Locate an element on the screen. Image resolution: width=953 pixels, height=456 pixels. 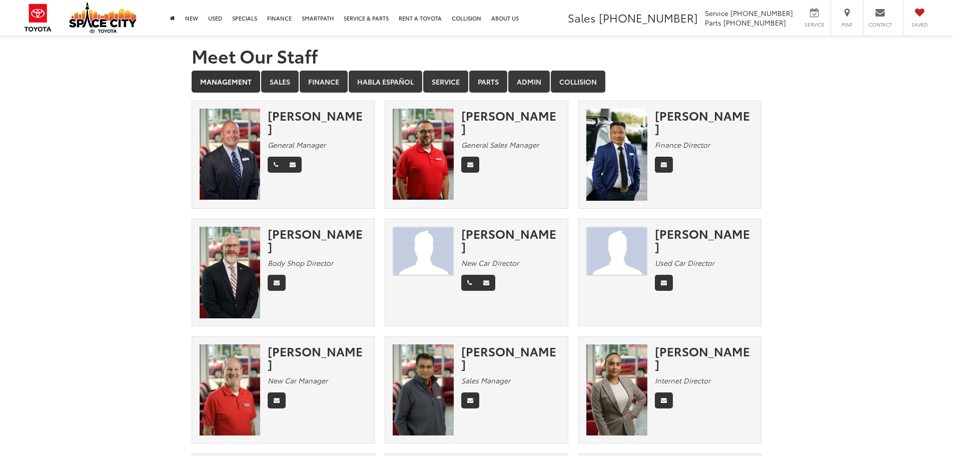
em: New Car Director is located at coordinates (490, 263).